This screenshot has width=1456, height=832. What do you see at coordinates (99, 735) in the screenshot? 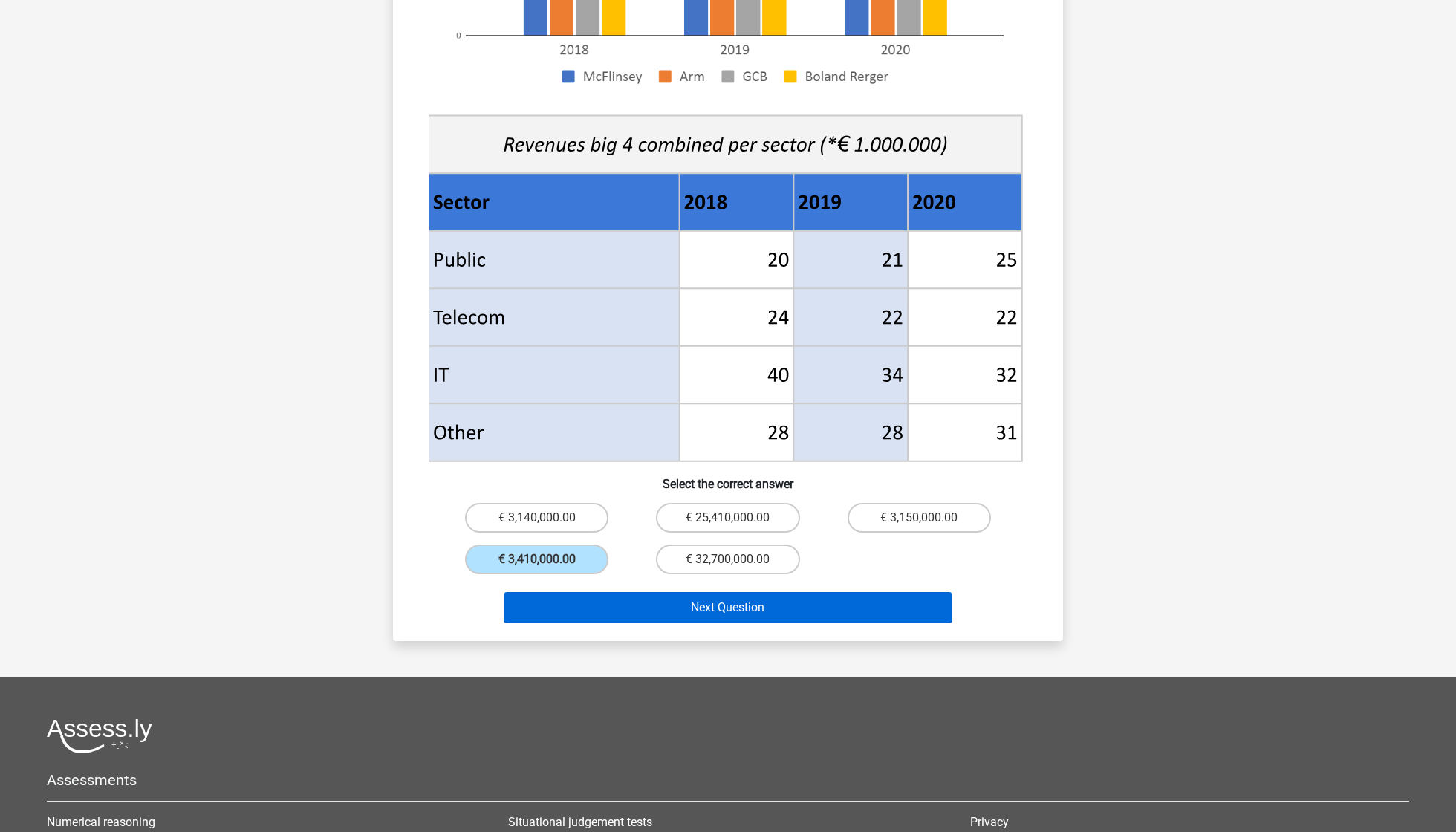
I see `img: Assessly logo` at bounding box center [99, 735].